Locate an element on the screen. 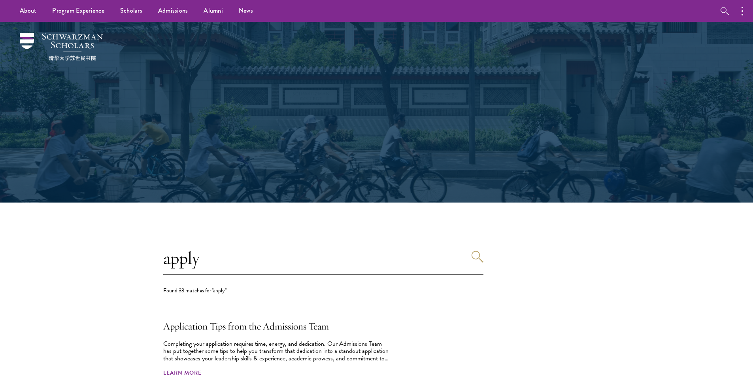 Image resolution: width=753 pixels, height=377 pixels. span: "apply" is located at coordinates (219, 290).